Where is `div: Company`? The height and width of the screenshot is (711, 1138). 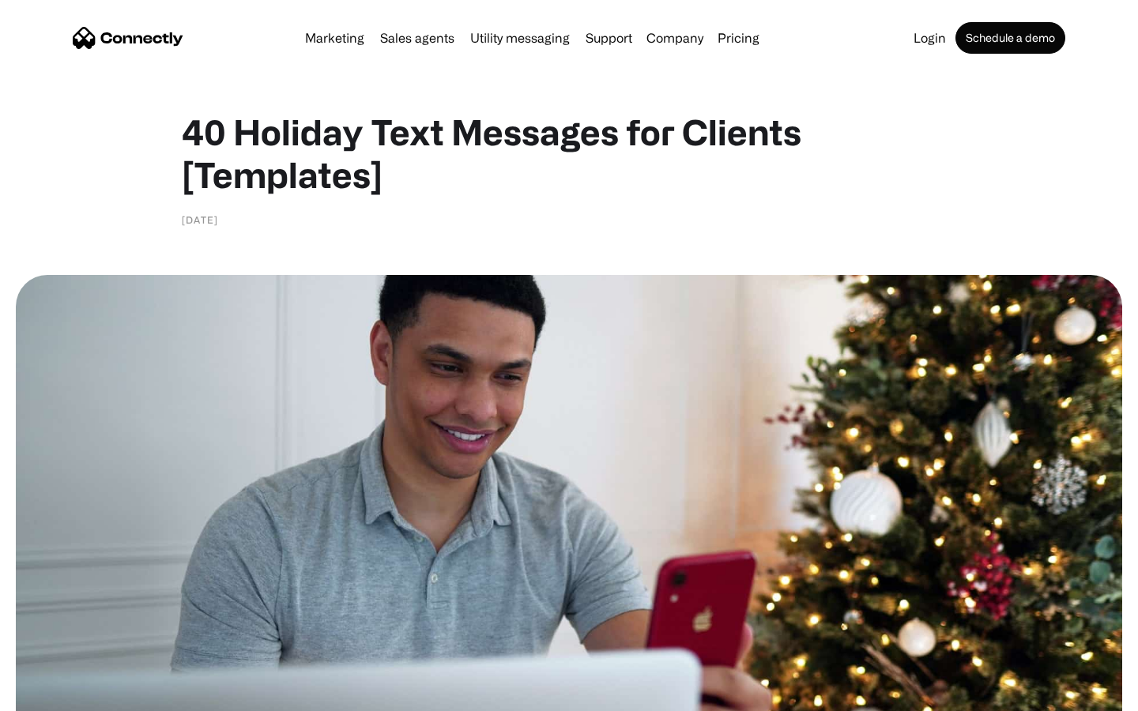
div: Company is located at coordinates (675, 38).